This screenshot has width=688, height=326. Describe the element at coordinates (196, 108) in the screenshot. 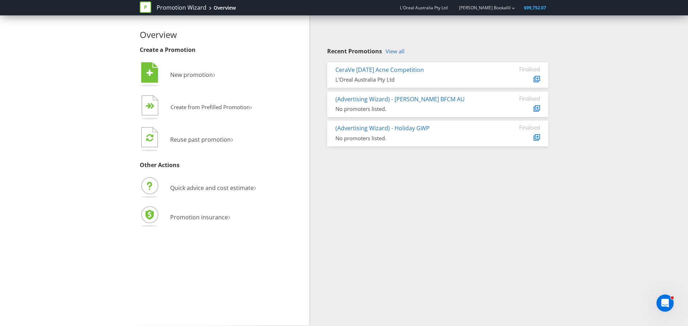

I see `button: Create from Prefilled Promotion›` at that location.